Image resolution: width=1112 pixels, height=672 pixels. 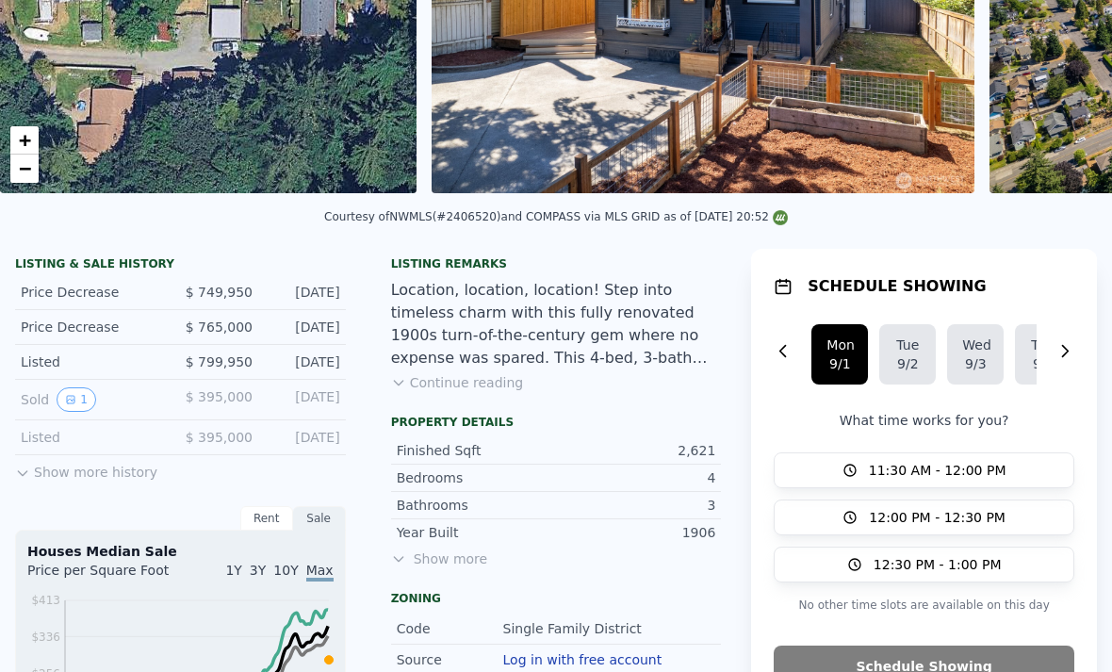 What do you see at coordinates (975, 364) in the screenshot?
I see `div: 9/3` at bounding box center [975, 364].